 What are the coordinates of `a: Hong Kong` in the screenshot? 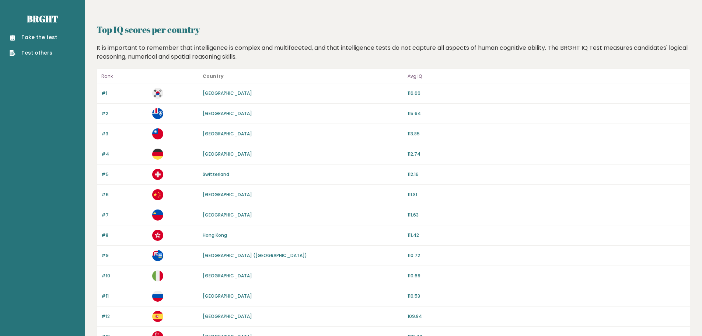 It's located at (215, 235).